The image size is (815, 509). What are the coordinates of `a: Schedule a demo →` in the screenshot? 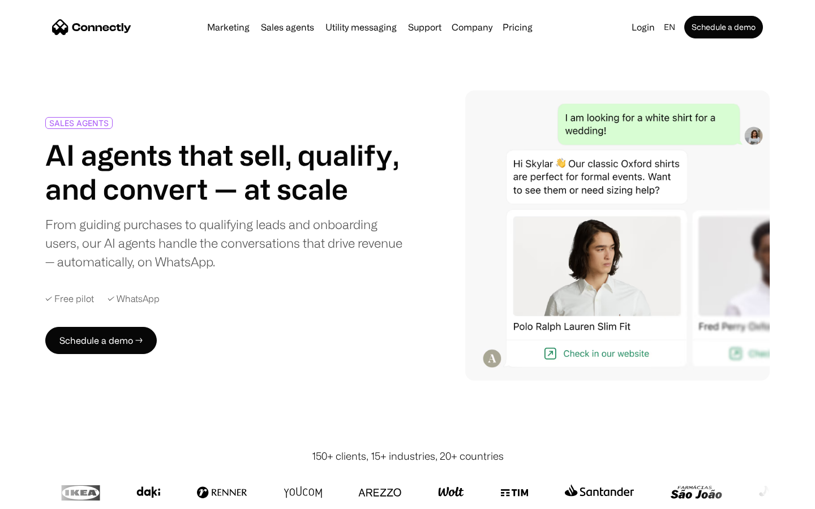 It's located at (101, 341).